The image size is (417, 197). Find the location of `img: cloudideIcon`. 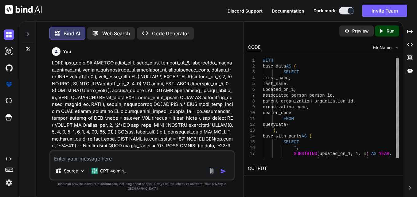

img: cloudideIcon is located at coordinates (9, 101).